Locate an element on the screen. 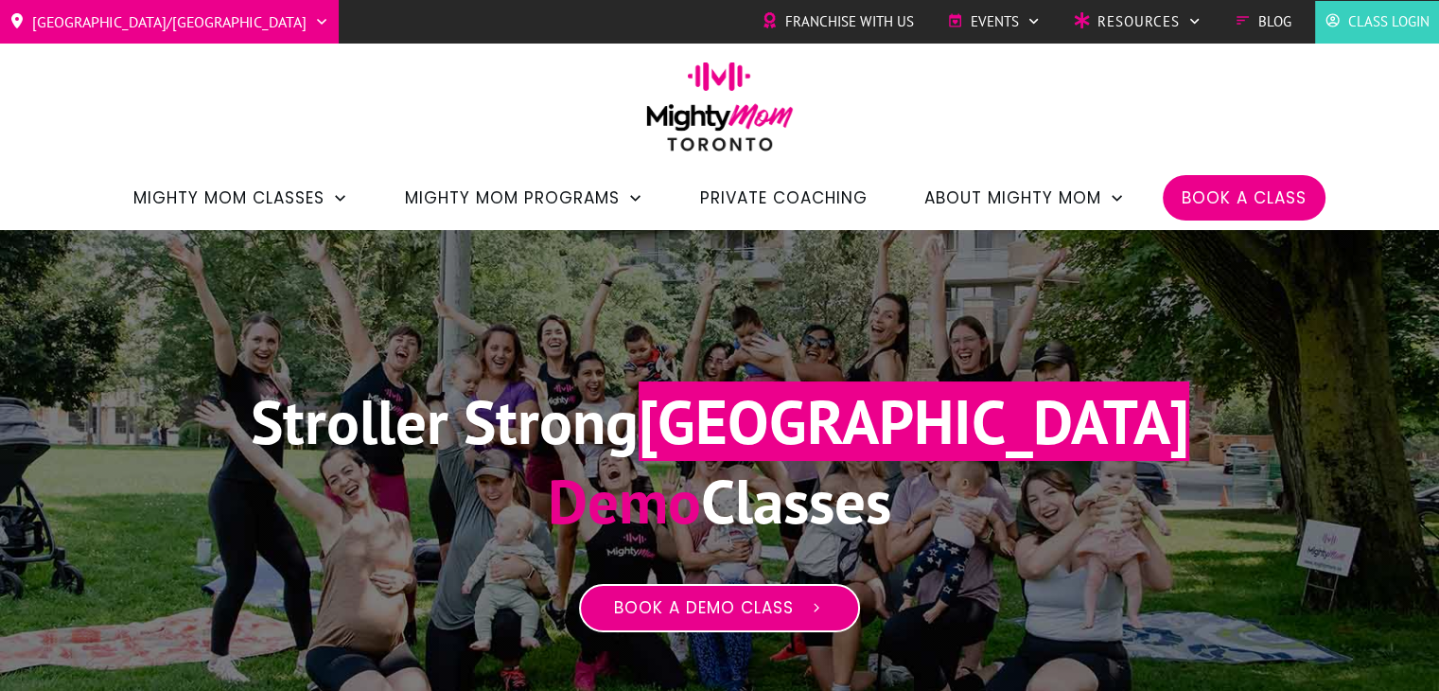  a: Events is located at coordinates (994, 22).